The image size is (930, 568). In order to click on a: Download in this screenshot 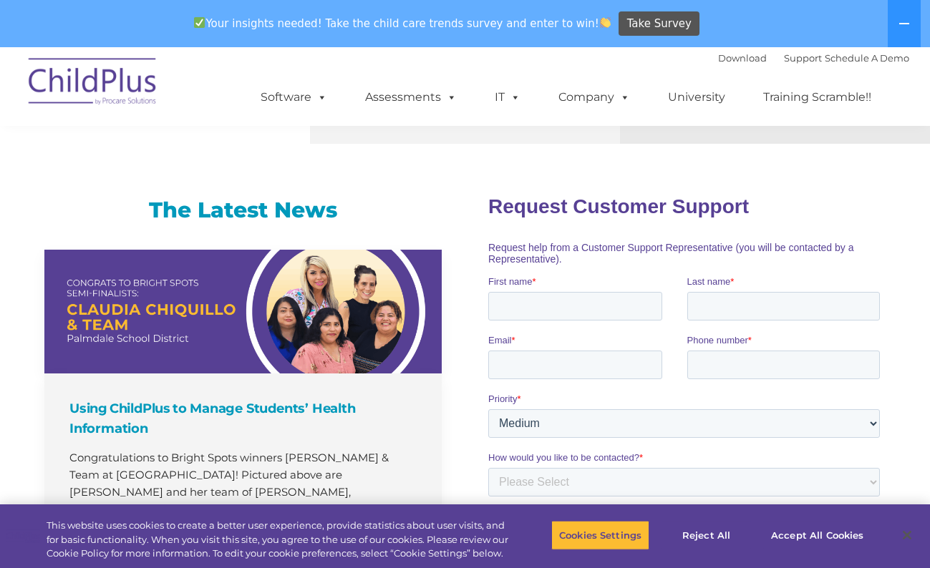, I will do `click(742, 58)`.